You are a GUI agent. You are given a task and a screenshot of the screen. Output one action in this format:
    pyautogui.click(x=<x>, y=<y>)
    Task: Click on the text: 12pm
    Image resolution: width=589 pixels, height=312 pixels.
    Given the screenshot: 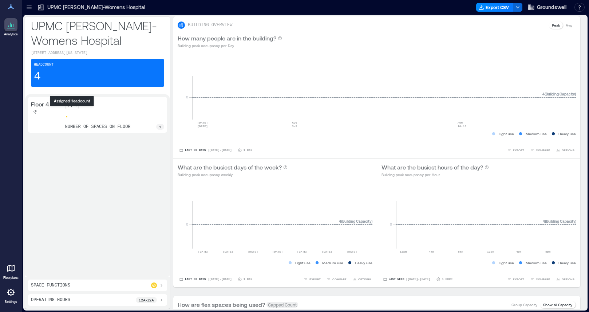 What is the action you would take?
    pyautogui.click(x=491, y=251)
    